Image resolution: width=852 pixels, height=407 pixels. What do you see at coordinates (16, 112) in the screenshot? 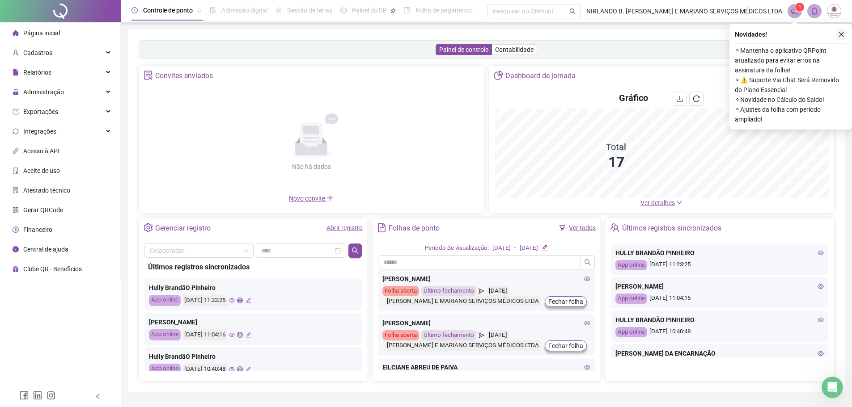
I see `span: export` at bounding box center [16, 112].